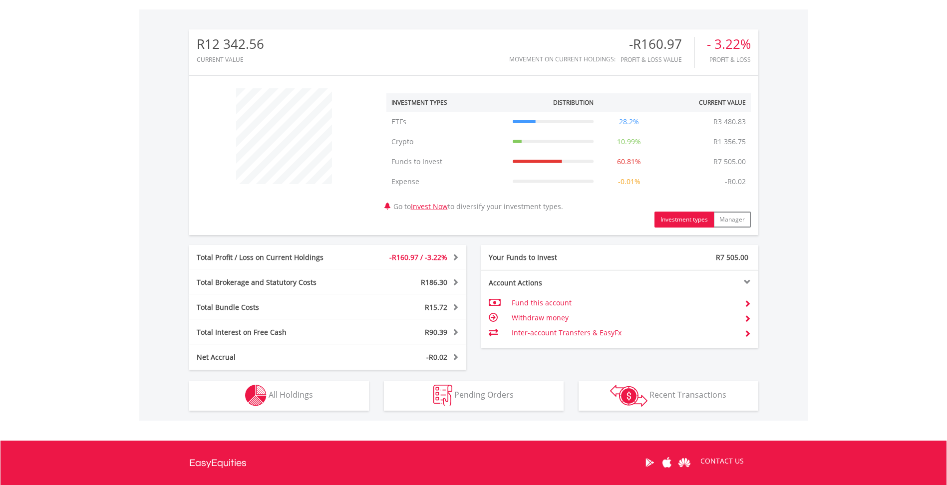 The height and width of the screenshot is (485, 947). What do you see at coordinates (551, 283) in the screenshot?
I see `div: Account Actions` at bounding box center [551, 283].